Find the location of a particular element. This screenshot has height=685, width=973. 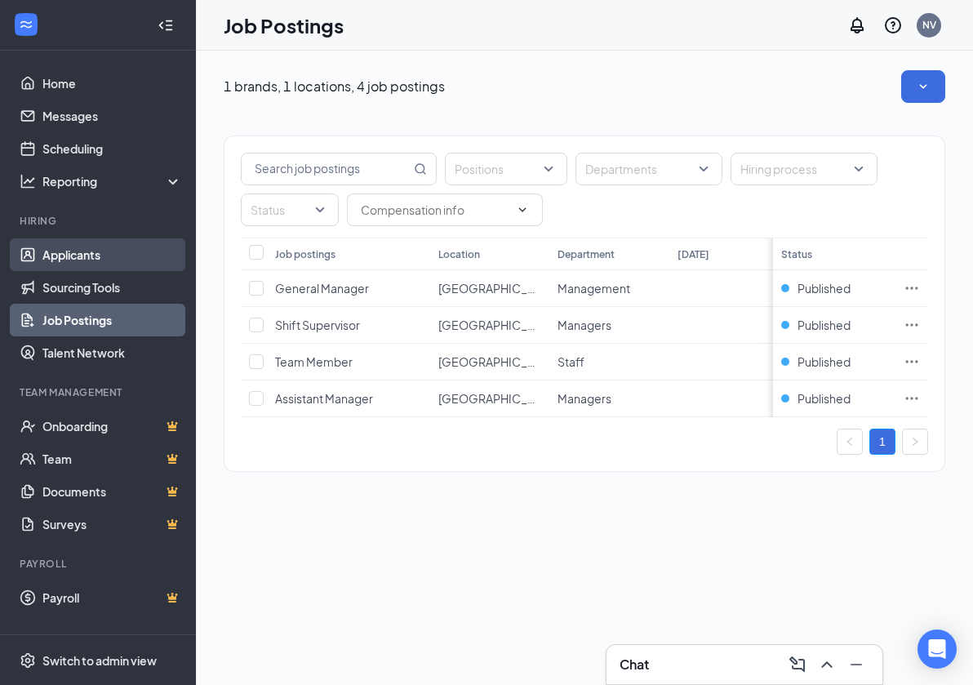

li: Next Page is located at coordinates (915, 442).